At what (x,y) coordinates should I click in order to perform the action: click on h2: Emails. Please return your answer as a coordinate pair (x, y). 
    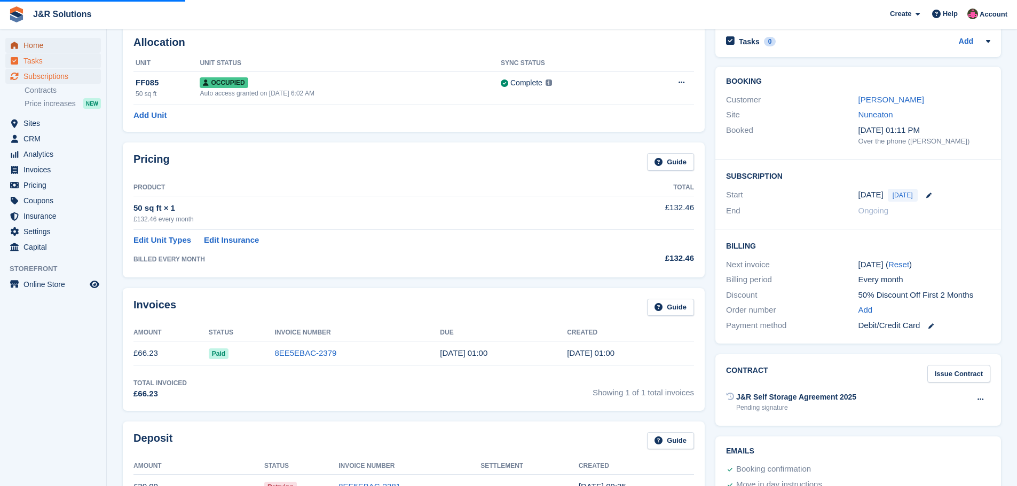
    Looking at the image, I should click on (858, 452).